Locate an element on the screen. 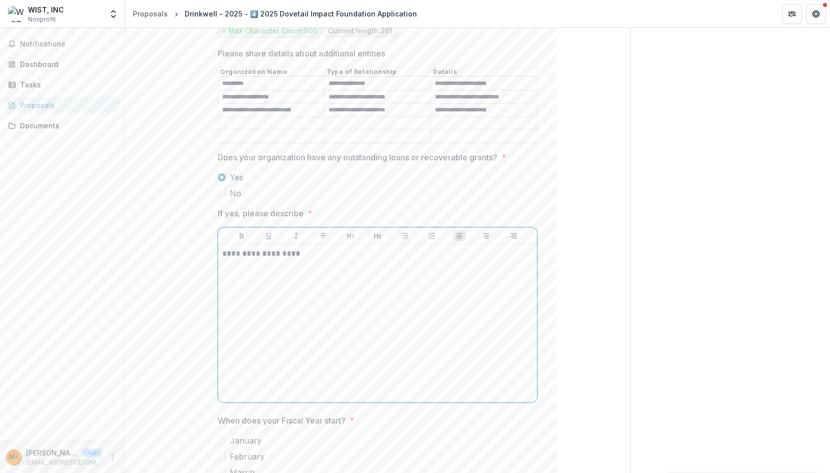 Image resolution: width=830 pixels, height=473 pixels. p: Current length: 261 is located at coordinates (360, 31).